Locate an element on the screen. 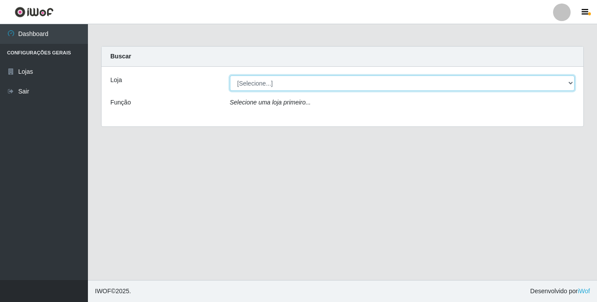 The height and width of the screenshot is (302, 597). span: © 2025 . is located at coordinates (113, 291).